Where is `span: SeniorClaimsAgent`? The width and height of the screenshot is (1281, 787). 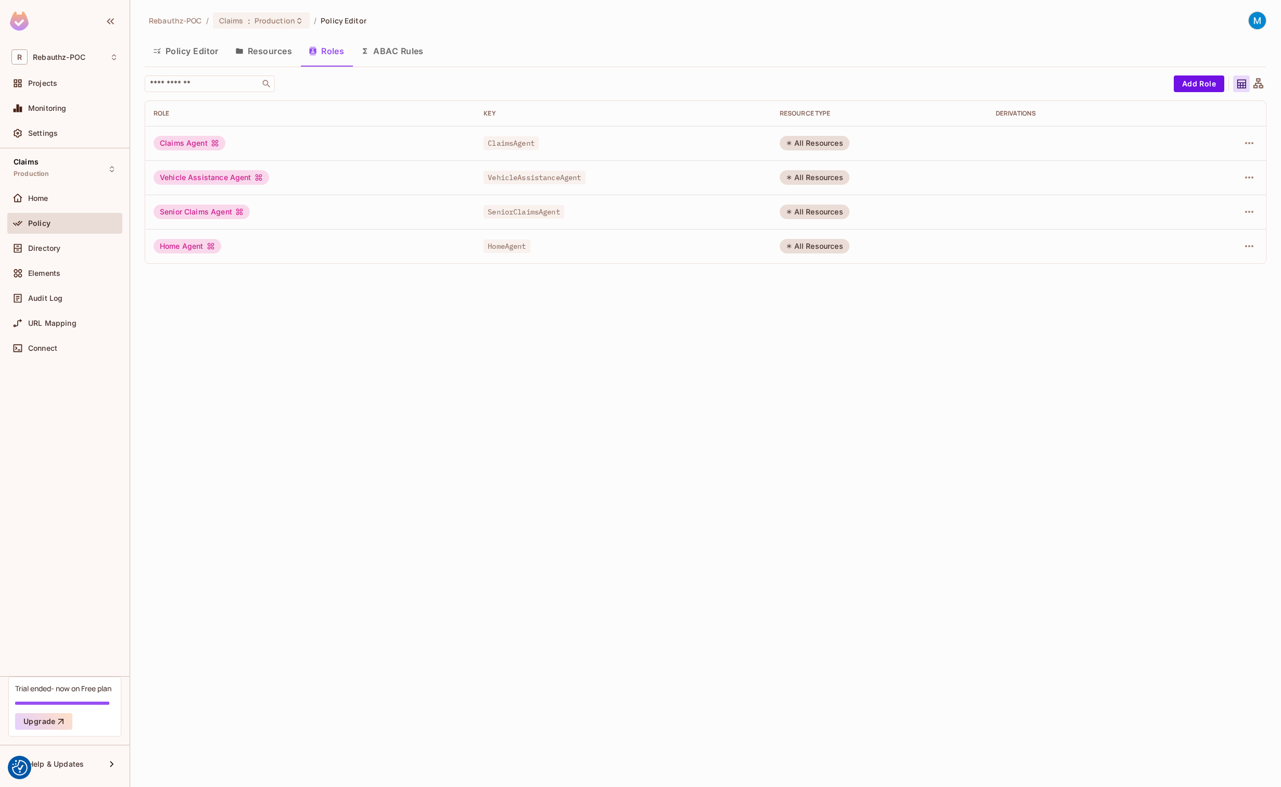 span: SeniorClaimsAgent is located at coordinates (524, 212).